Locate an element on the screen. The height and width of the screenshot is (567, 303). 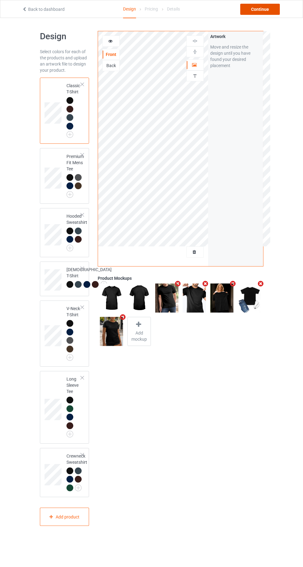
a: Back to dashboard is located at coordinates (43, 9).